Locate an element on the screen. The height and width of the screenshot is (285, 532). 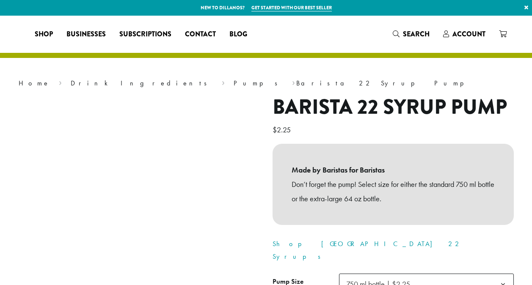
span: Subscriptions is located at coordinates (145, 34).